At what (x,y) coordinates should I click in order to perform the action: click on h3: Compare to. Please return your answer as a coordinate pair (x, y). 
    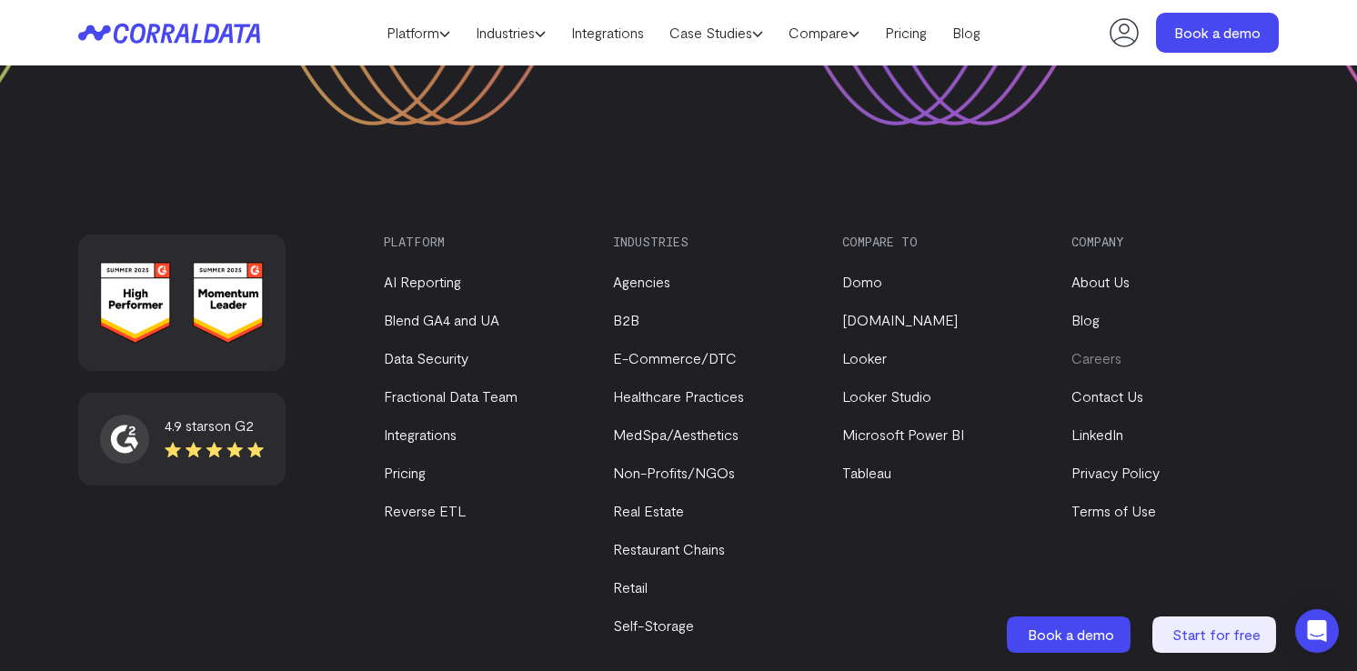
    Looking at the image, I should click on (942, 242).